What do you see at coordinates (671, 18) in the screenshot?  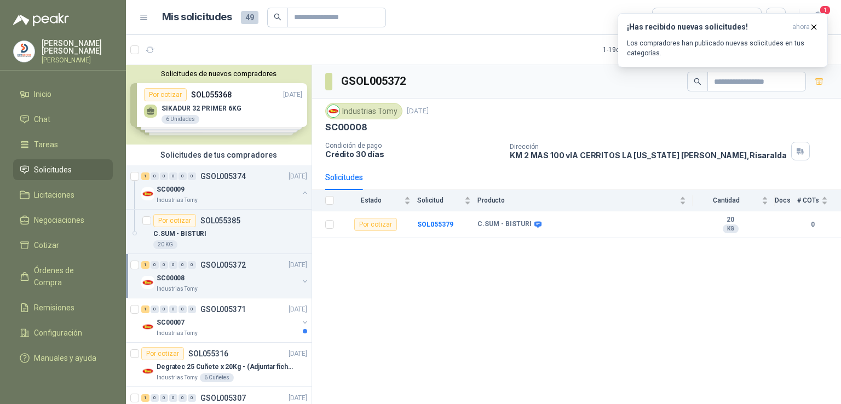 I see `div: Todas` at bounding box center [671, 18].